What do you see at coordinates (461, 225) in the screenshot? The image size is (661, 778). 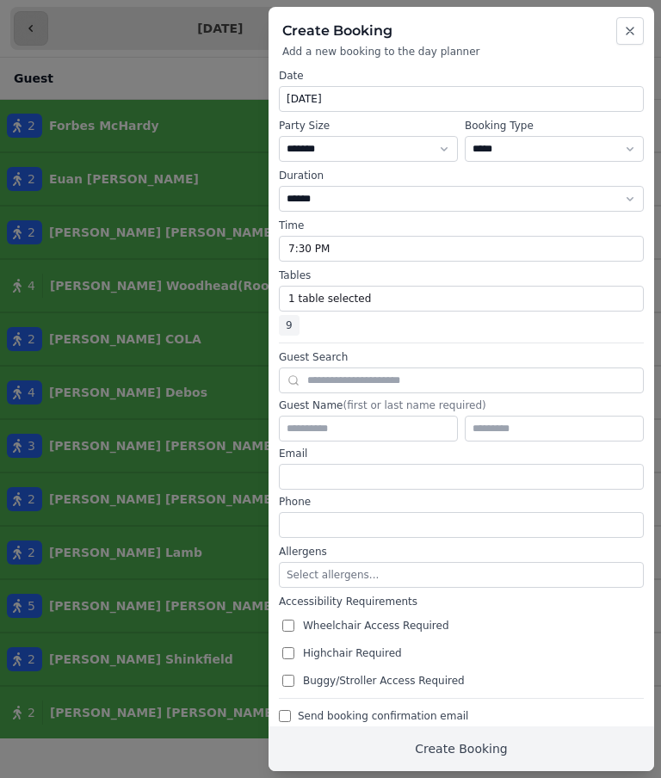 I see `label: Time` at bounding box center [461, 225].